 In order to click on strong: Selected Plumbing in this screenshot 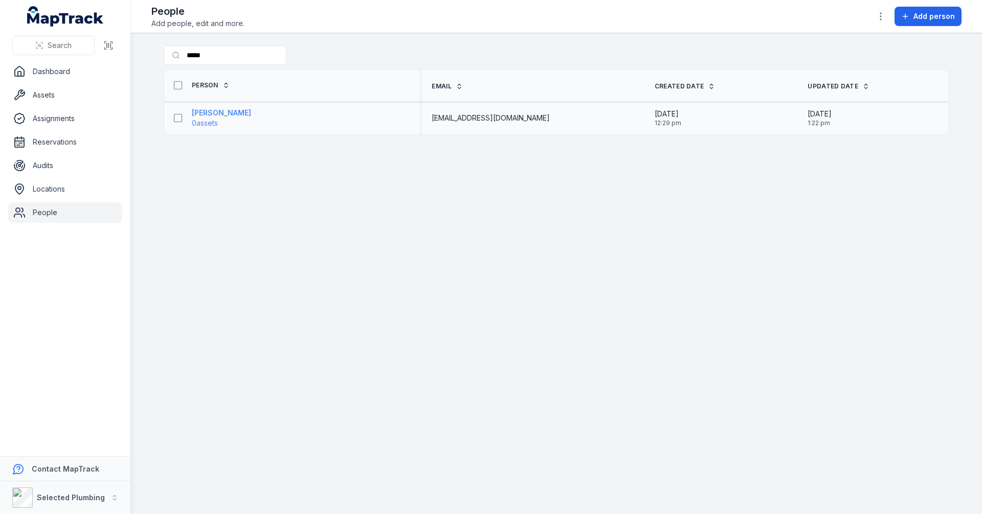, I will do `click(71, 498)`.